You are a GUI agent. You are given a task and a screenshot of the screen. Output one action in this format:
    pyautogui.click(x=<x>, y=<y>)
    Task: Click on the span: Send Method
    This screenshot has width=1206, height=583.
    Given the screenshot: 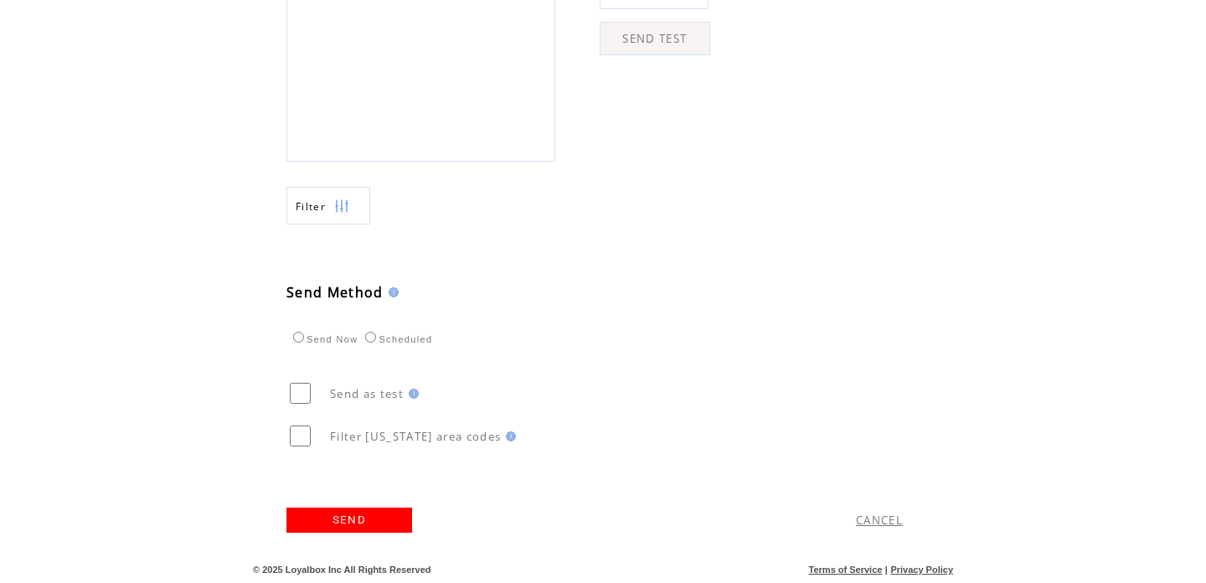 What is the action you would take?
    pyautogui.click(x=335, y=292)
    